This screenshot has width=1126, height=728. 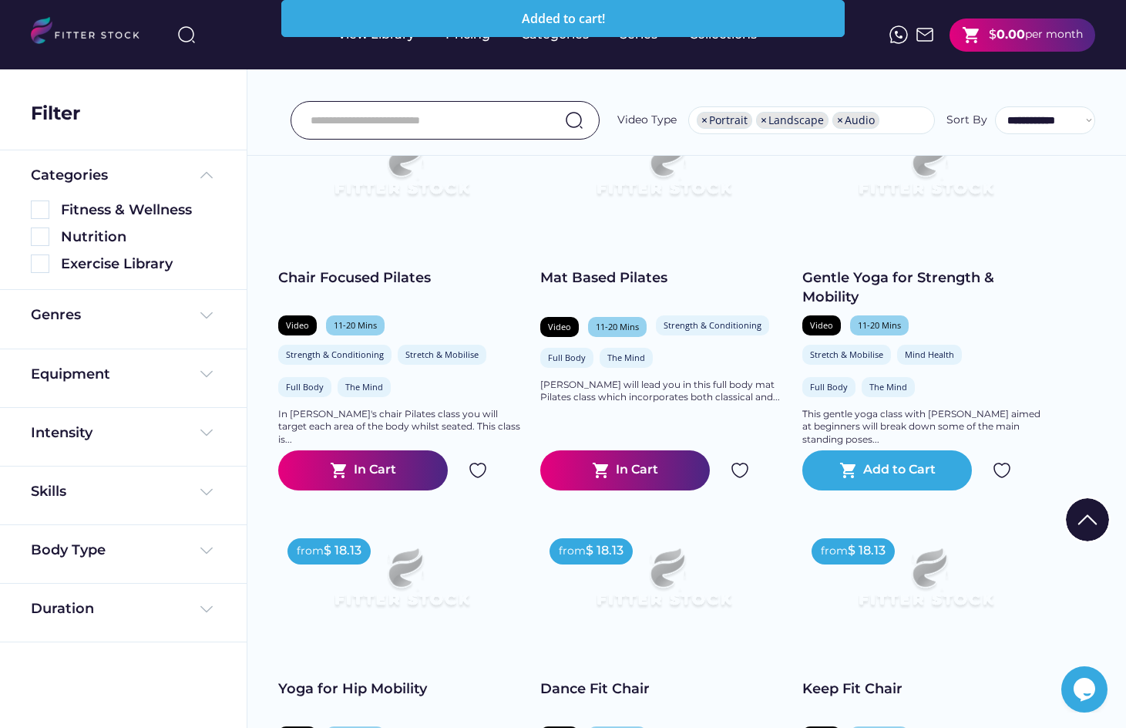 What do you see at coordinates (926, 288) in the screenshot?
I see `div: Gentle Yoga for Strength & Mobility` at bounding box center [926, 288].